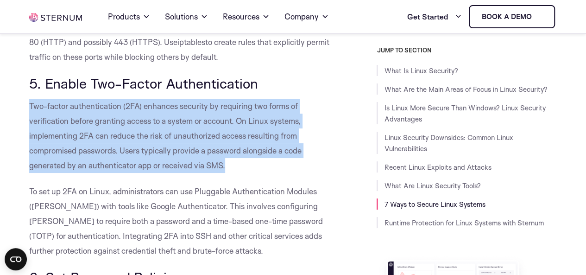 This screenshot has height=275, width=586. I want to click on a: Linux Security Downsides: Common Linux Vulnerabilities, so click(448, 143).